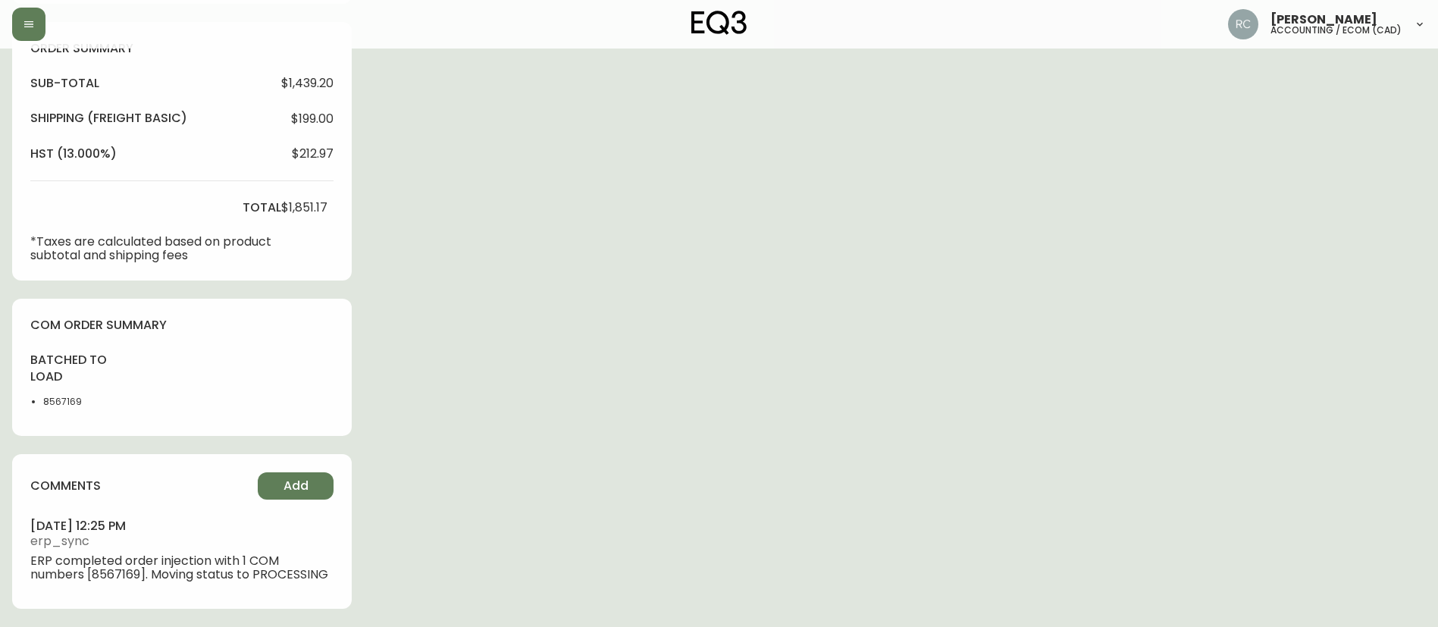 This screenshot has width=1438, height=627. What do you see at coordinates (296, 486) in the screenshot?
I see `button: Add` at bounding box center [296, 486].